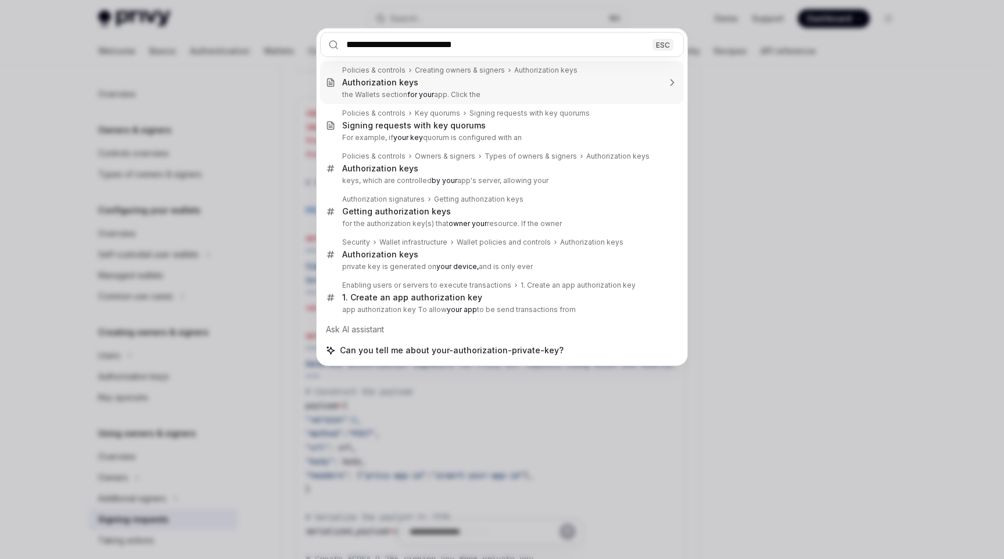 The height and width of the screenshot is (559, 1004). Describe the element at coordinates (501, 267) in the screenshot. I see `p: private key is generated on and is only ever` at that location.